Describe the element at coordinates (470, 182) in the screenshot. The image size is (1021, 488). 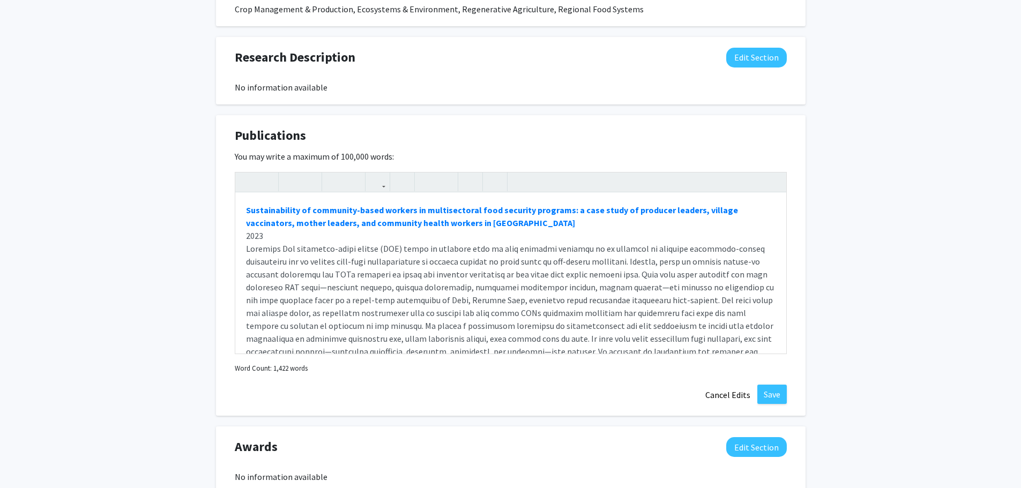
I see `button: Remove format` at that location.